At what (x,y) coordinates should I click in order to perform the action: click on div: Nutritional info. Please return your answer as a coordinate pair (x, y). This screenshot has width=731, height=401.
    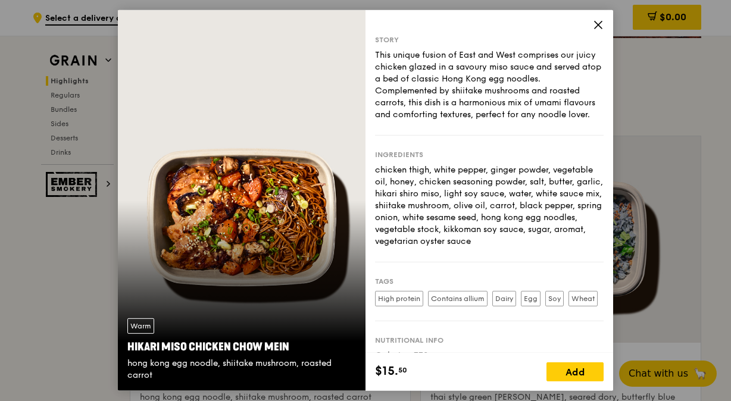
    Looking at the image, I should click on (489, 340).